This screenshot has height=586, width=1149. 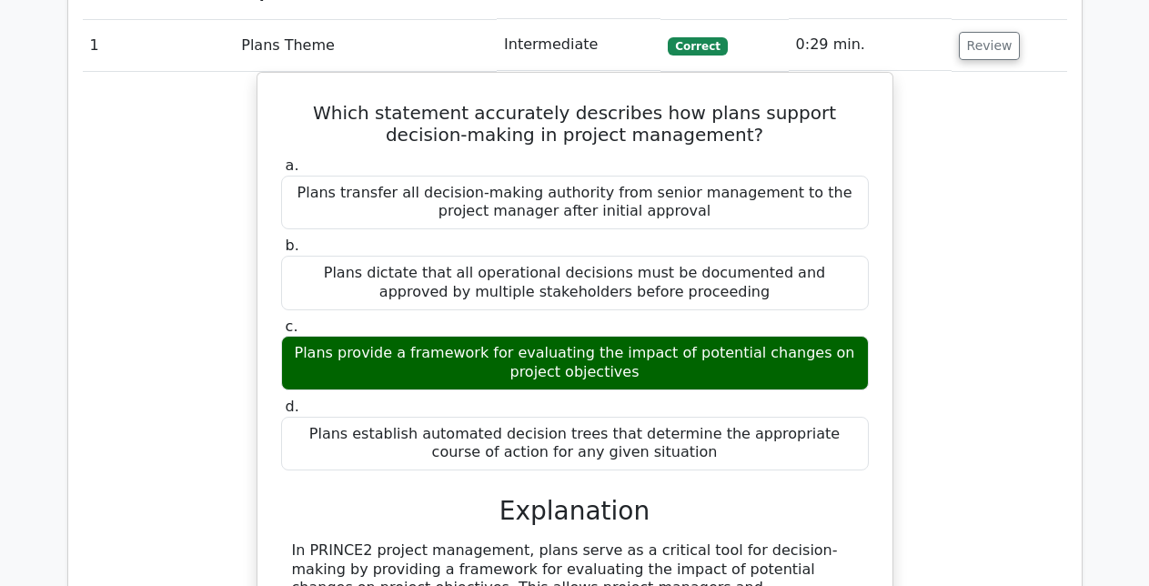 I want to click on h3: Explanation, so click(x=575, y=511).